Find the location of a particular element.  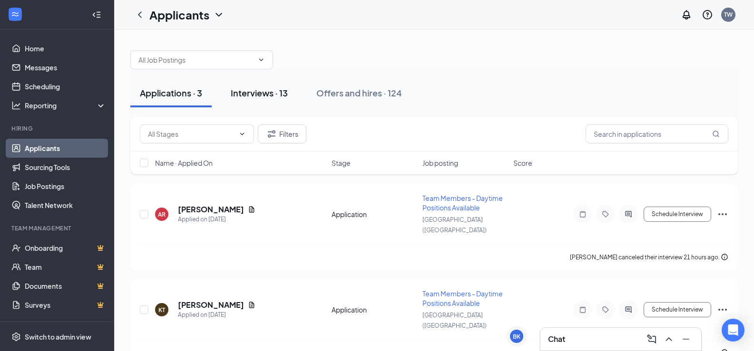

div: Interviews · 13 is located at coordinates (259, 93).